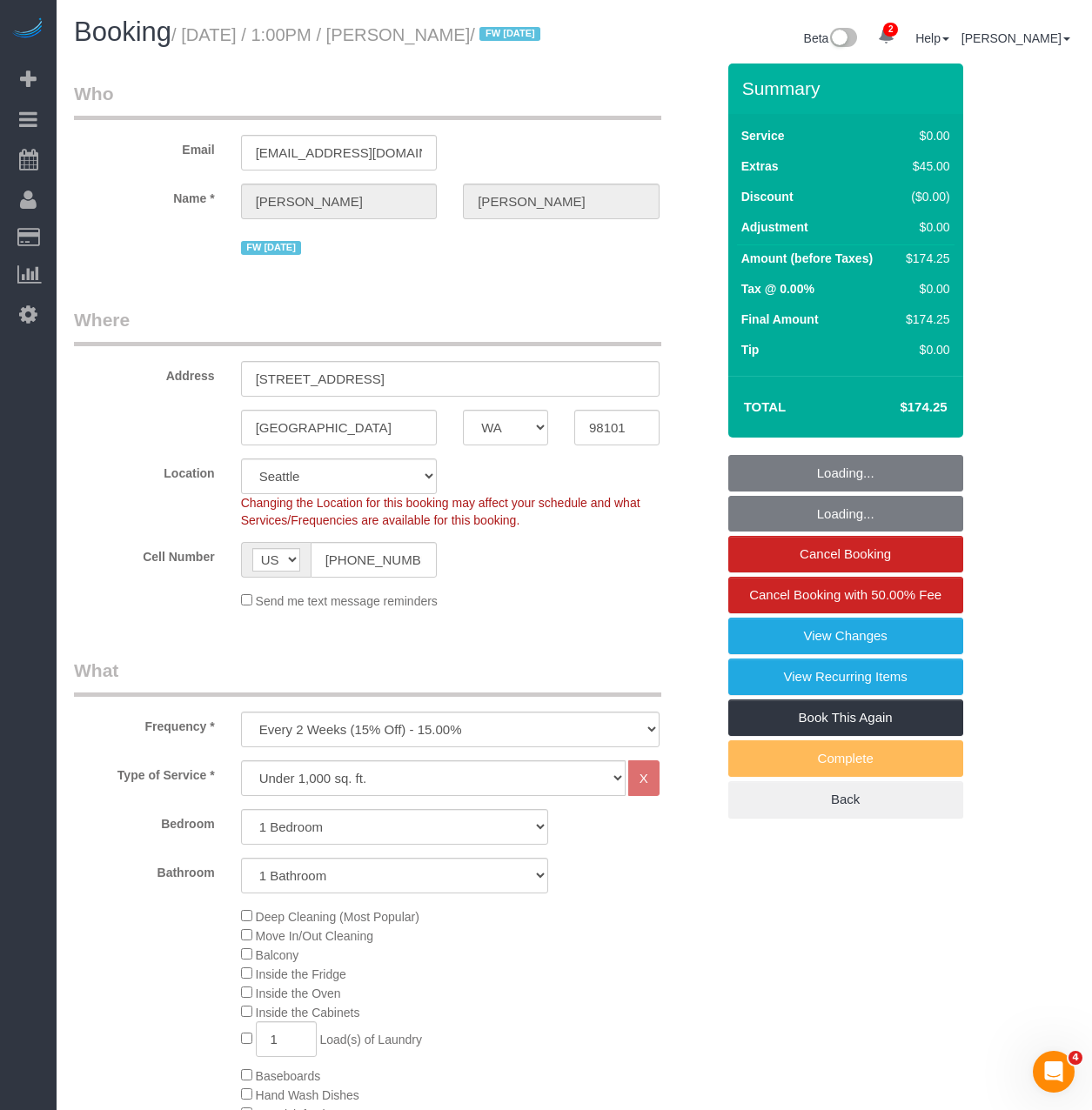 Image resolution: width=1092 pixels, height=1110 pixels. Describe the element at coordinates (314, 937) in the screenshot. I see `span: Move In/Out Cleaning` at that location.